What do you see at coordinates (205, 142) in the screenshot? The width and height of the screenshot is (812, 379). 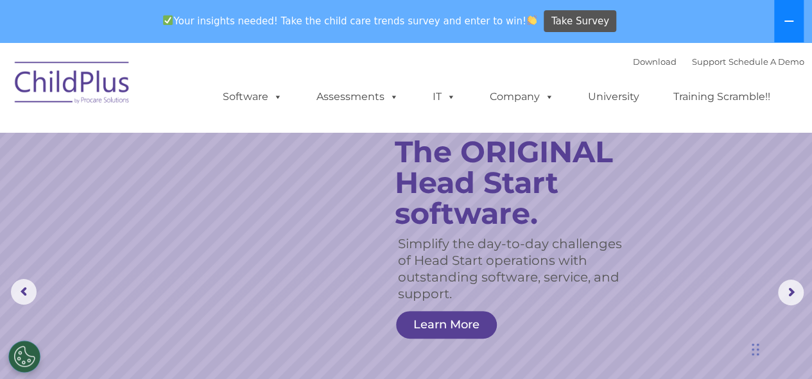 I see `span: Phone number` at bounding box center [205, 142].